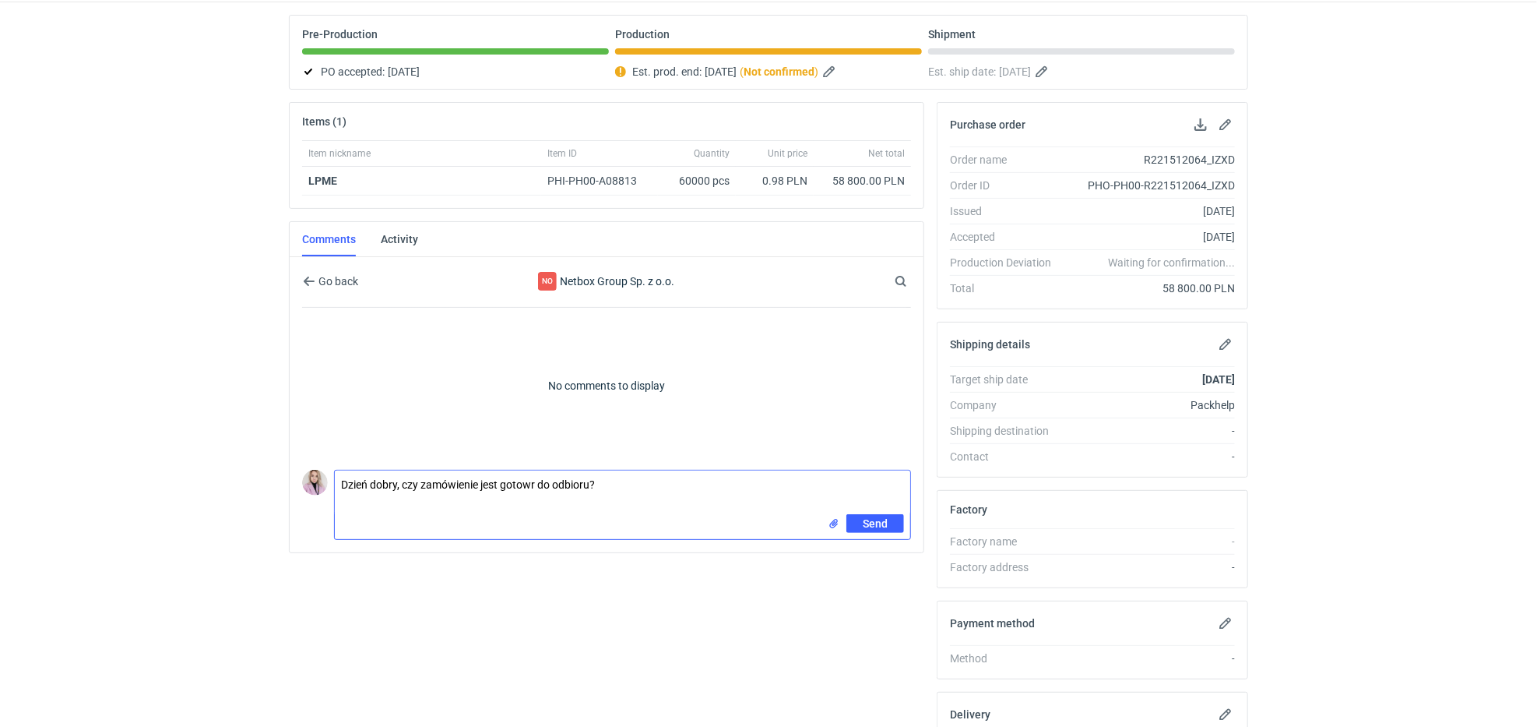 Image resolution: width=1537 pixels, height=727 pixels. Describe the element at coordinates (775, 181) in the screenshot. I see `div: 0.98 PLN` at that location.